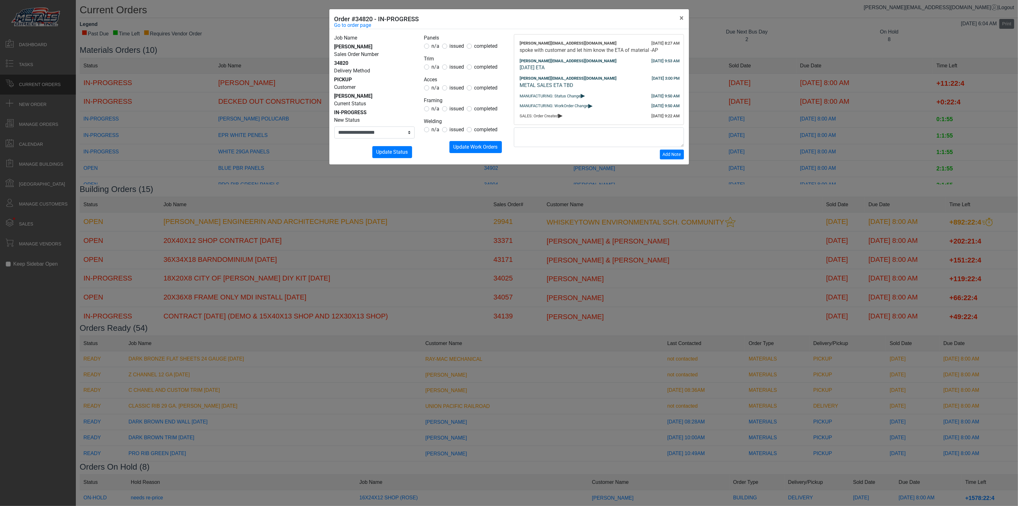 This screenshot has height=506, width=1018. Describe the element at coordinates (599, 50) in the screenshot. I see `div: spoke with customer and let him know the ETA of material -AP` at that location.